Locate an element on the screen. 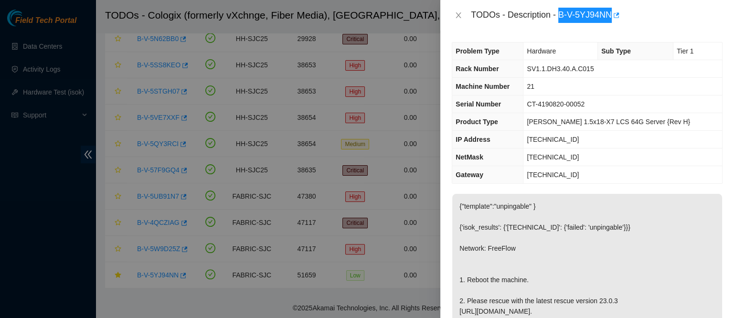  div: TODOs - Description - B-V-5YJ94NN is located at coordinates (597, 15).